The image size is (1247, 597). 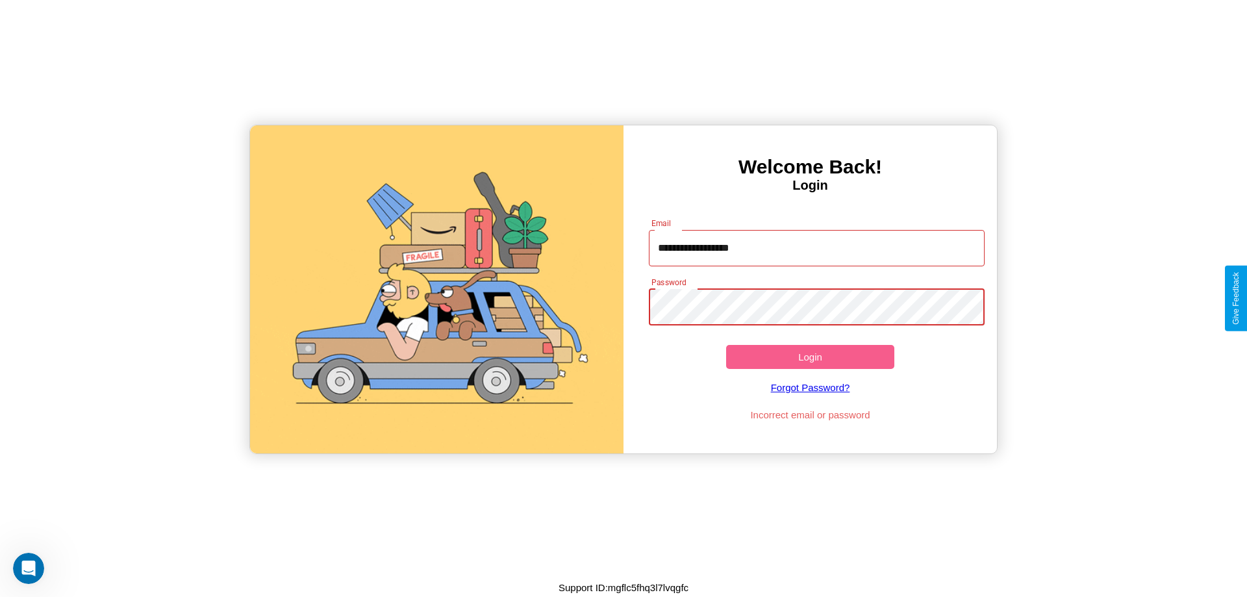 I want to click on label: Email, so click(x=661, y=223).